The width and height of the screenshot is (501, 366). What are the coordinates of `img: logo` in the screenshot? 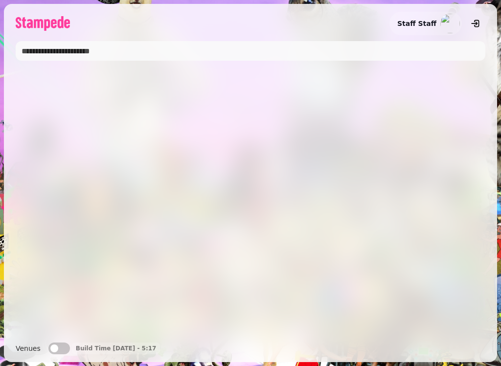 It's located at (43, 23).